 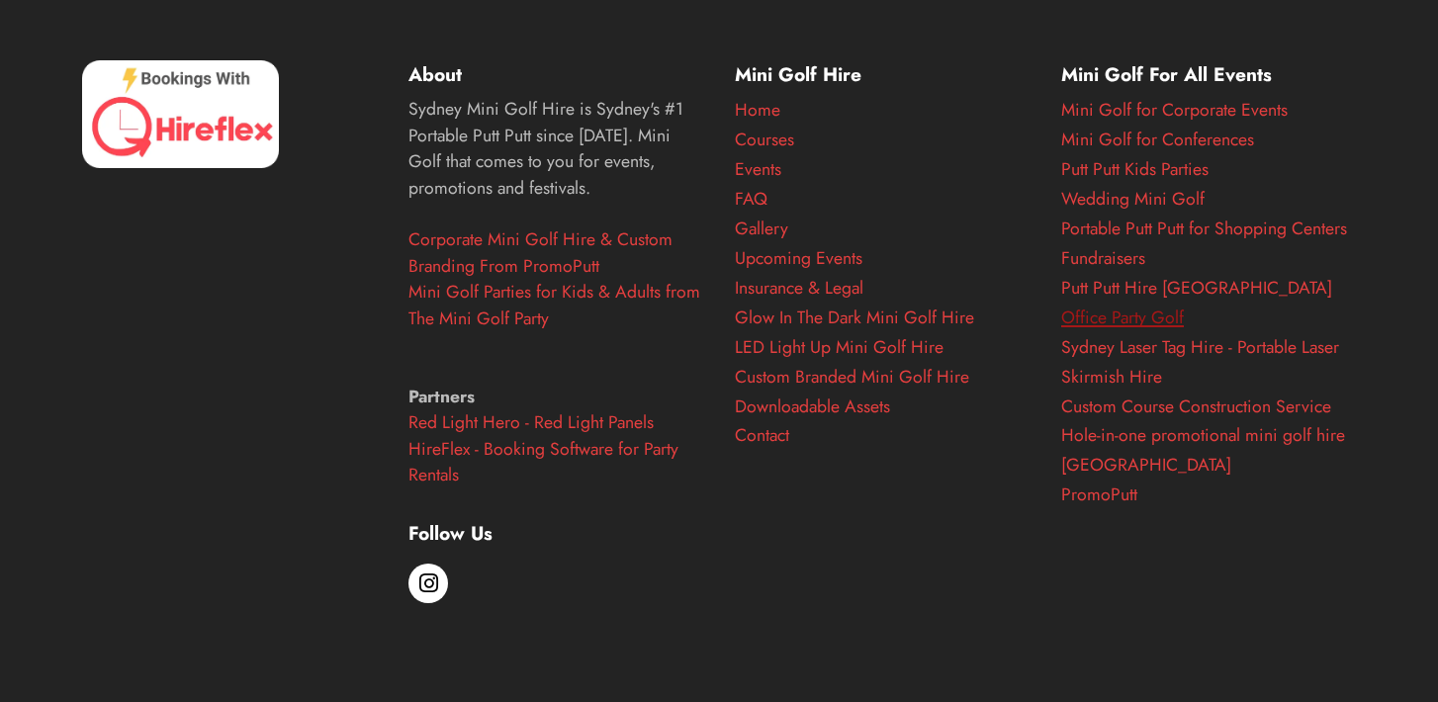 I want to click on a: Corporate Mini Golf Hire & Custom Branding From PromoPutt, so click(x=540, y=252).